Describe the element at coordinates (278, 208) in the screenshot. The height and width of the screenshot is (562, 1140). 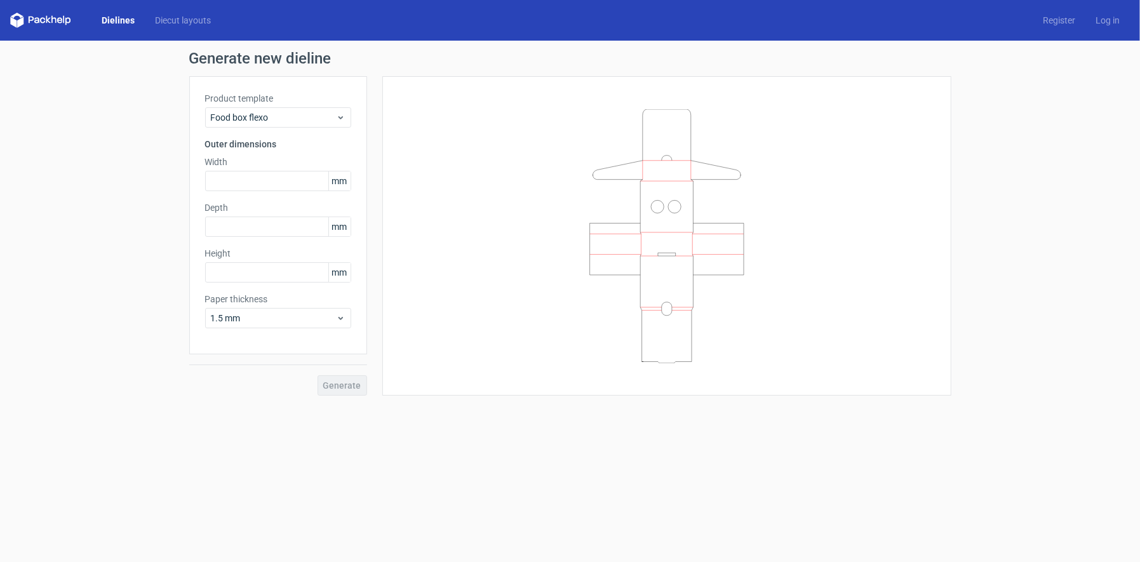
I see `label: Depth` at that location.